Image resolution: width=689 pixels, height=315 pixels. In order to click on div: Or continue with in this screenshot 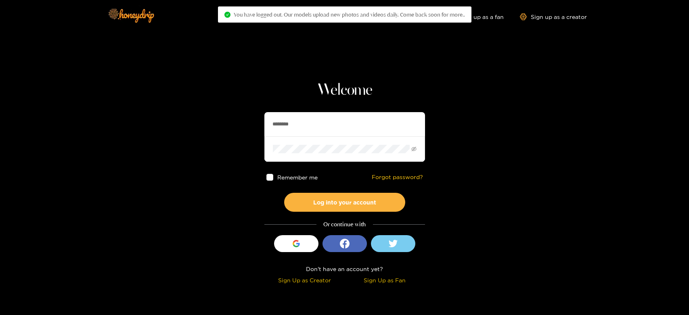, I will do `click(345, 224)`.